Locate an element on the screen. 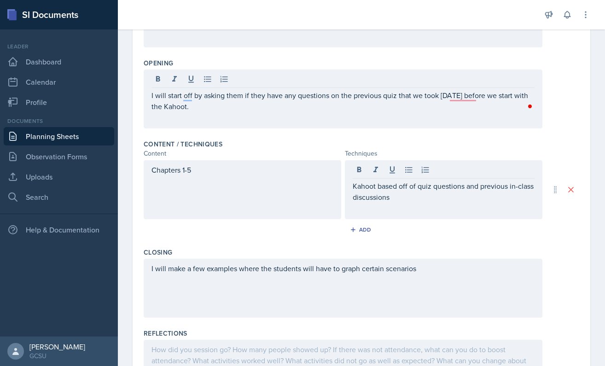  a: Uploads is located at coordinates (59, 177).